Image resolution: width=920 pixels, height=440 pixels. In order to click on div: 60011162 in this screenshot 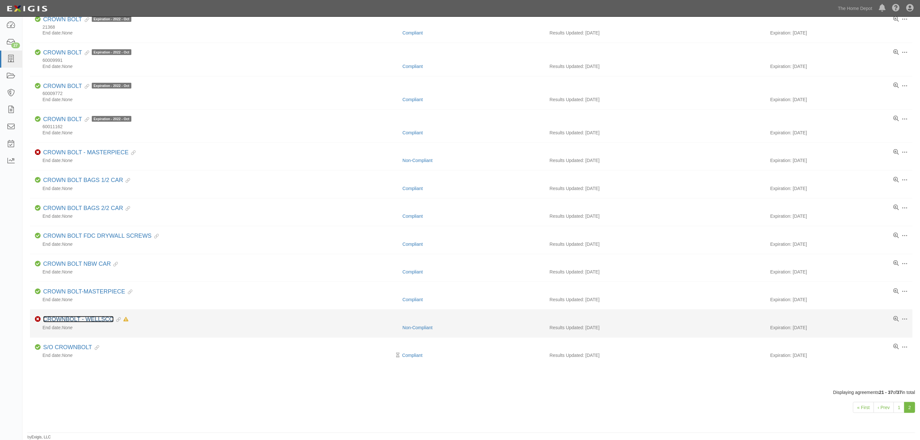, I will do `click(471, 127)`.